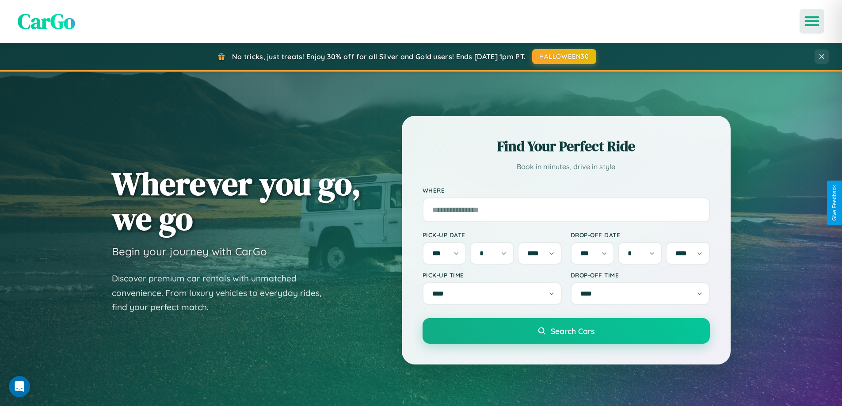  What do you see at coordinates (492, 275) in the screenshot?
I see `label: Pick-up Time` at bounding box center [492, 275].